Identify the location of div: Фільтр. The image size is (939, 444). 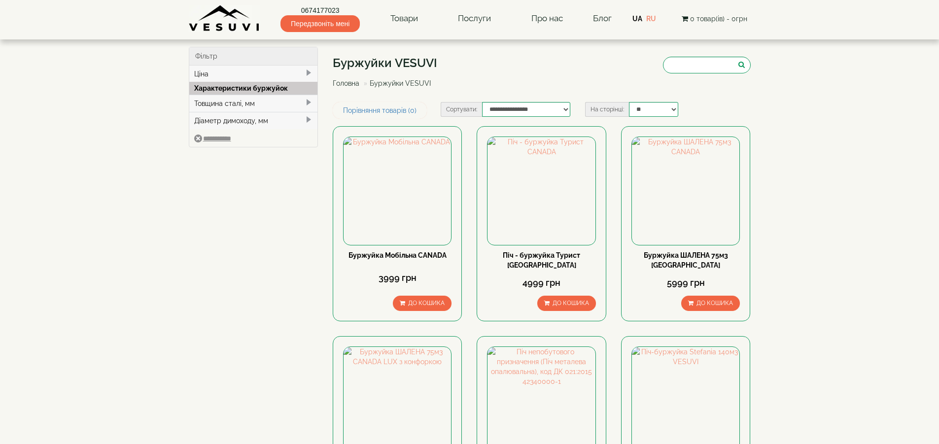
(253, 56).